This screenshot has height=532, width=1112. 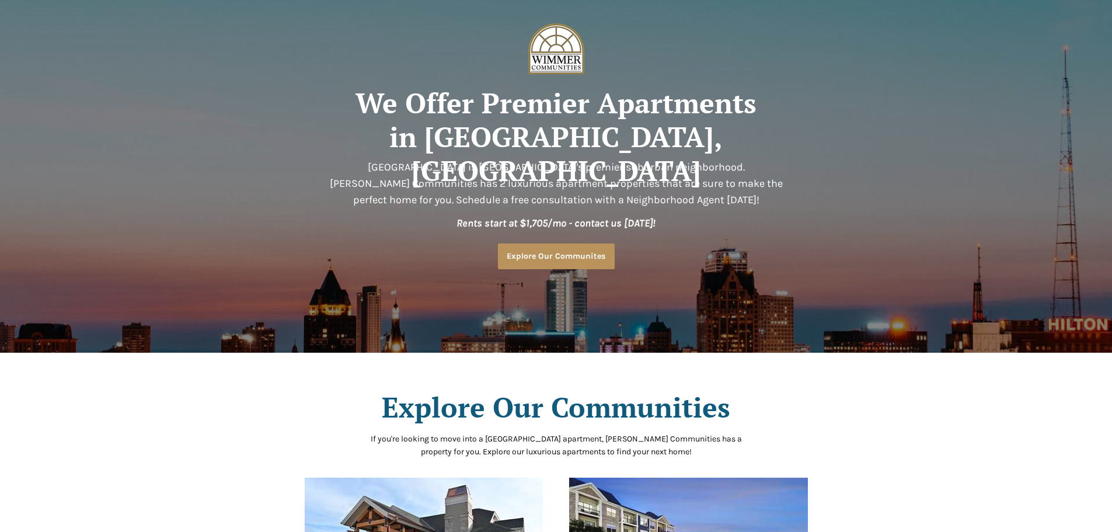 What do you see at coordinates (556, 256) in the screenshot?
I see `a: Explore Our Communites` at bounding box center [556, 256].